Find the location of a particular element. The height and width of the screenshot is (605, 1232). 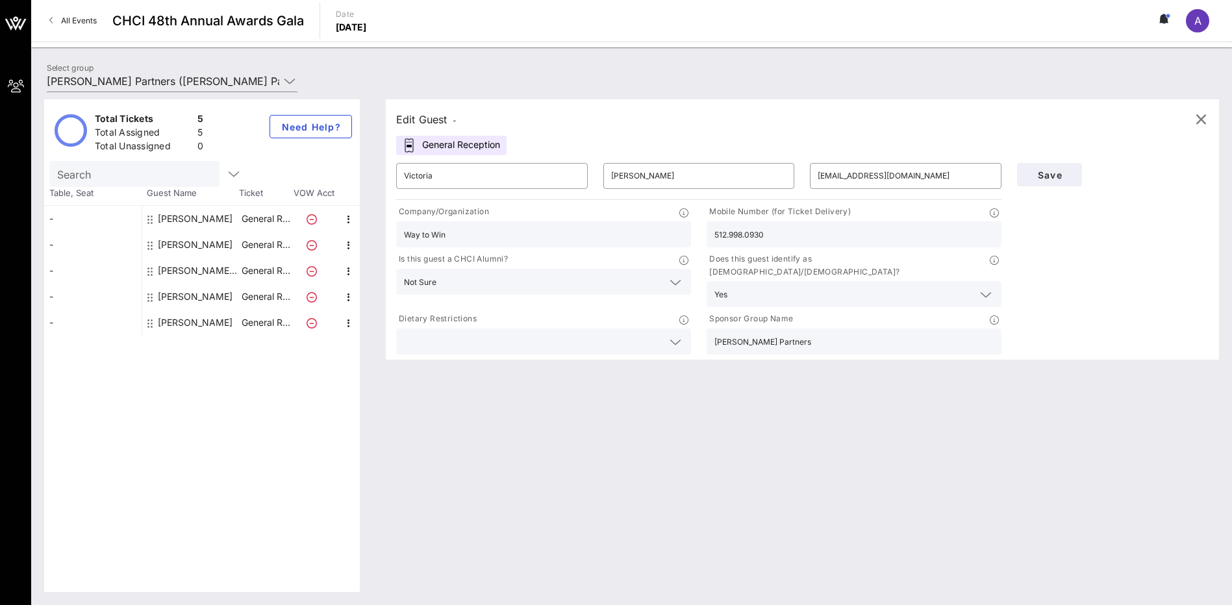

div: Total Tickets is located at coordinates (143, 120).